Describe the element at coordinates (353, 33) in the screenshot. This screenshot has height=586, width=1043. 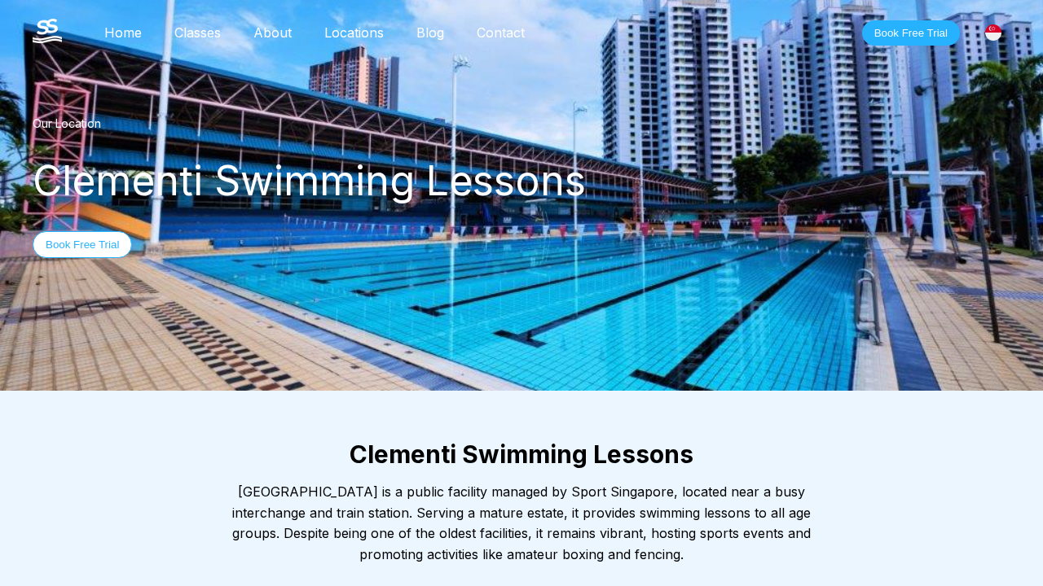
I see `a: Locations` at that location.